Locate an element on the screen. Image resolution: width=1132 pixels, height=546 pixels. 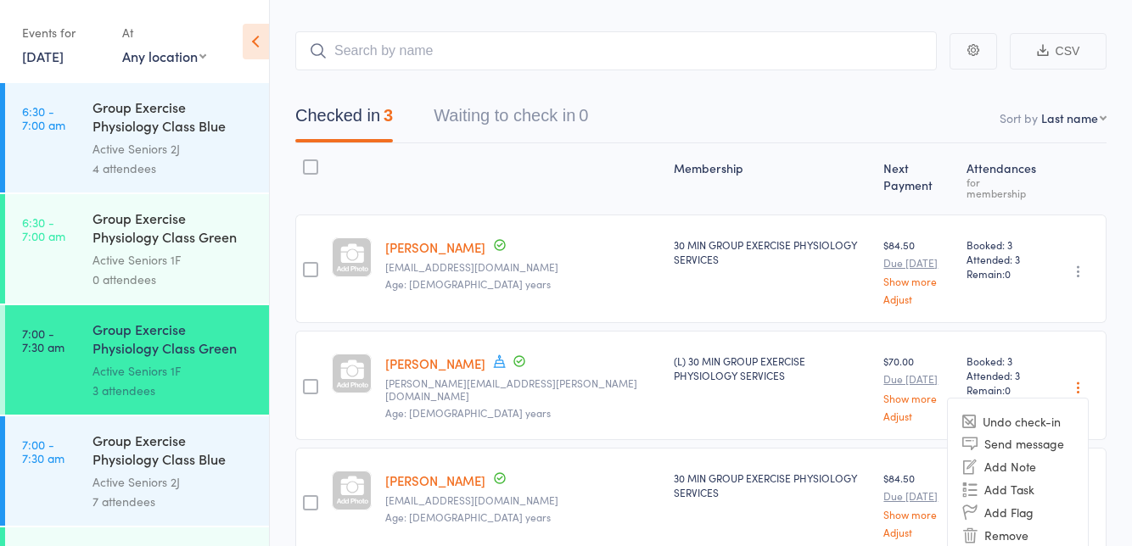
div: Next Payment is located at coordinates (918, 179).